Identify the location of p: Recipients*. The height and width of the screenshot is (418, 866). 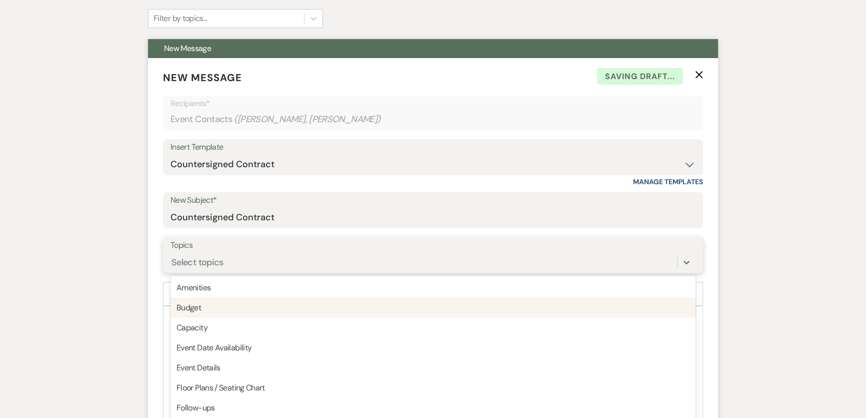
(433, 104).